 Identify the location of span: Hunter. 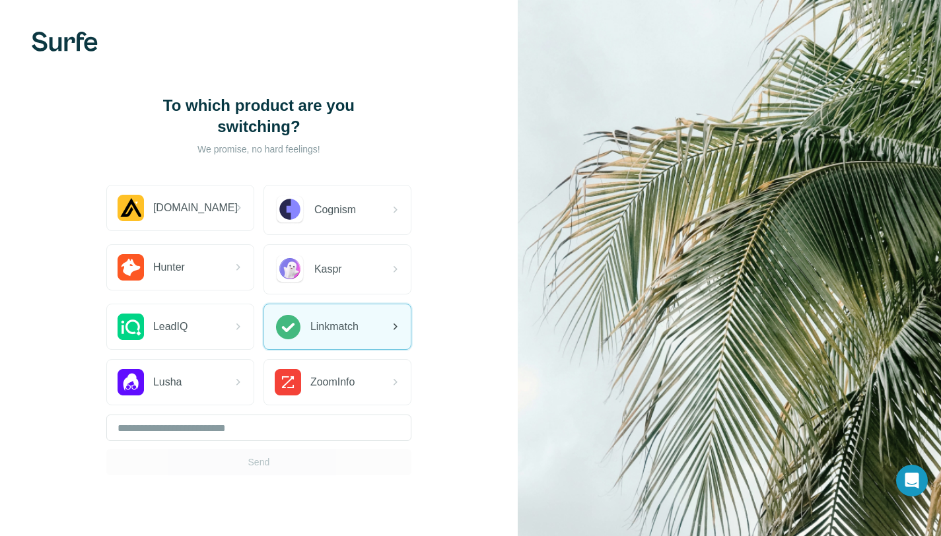
(169, 268).